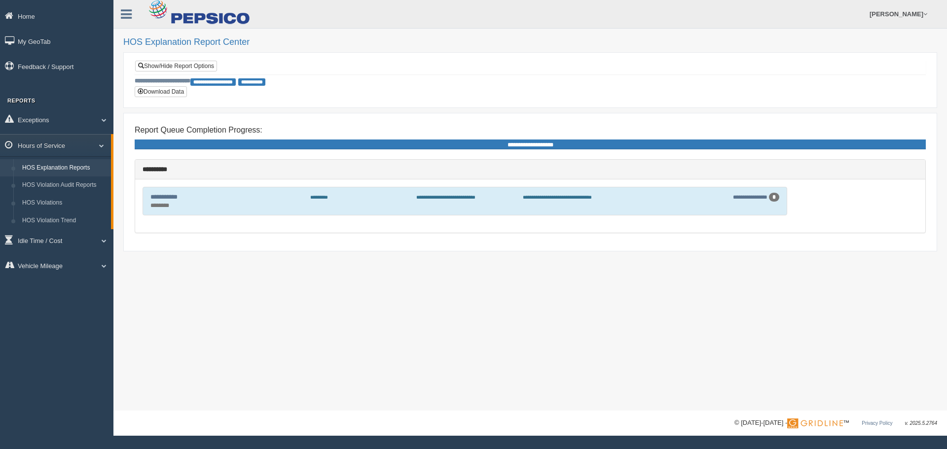 This screenshot has height=449, width=947. Describe the element at coordinates (64, 203) in the screenshot. I see `a: HOS Violations` at that location.